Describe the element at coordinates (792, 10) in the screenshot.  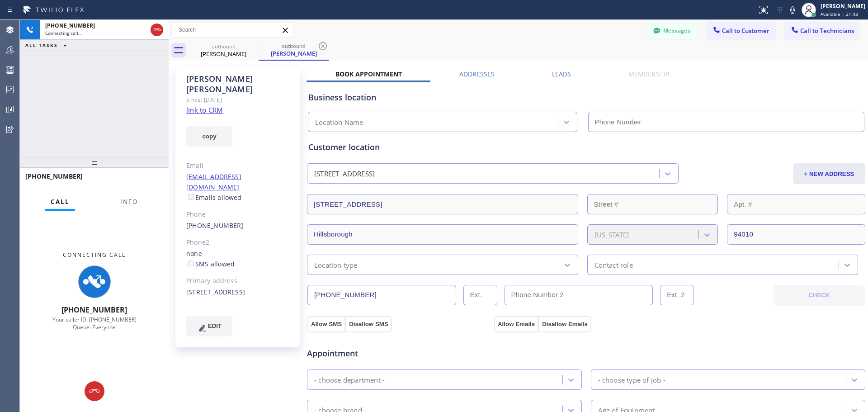
I see `button: Mute` at that location.